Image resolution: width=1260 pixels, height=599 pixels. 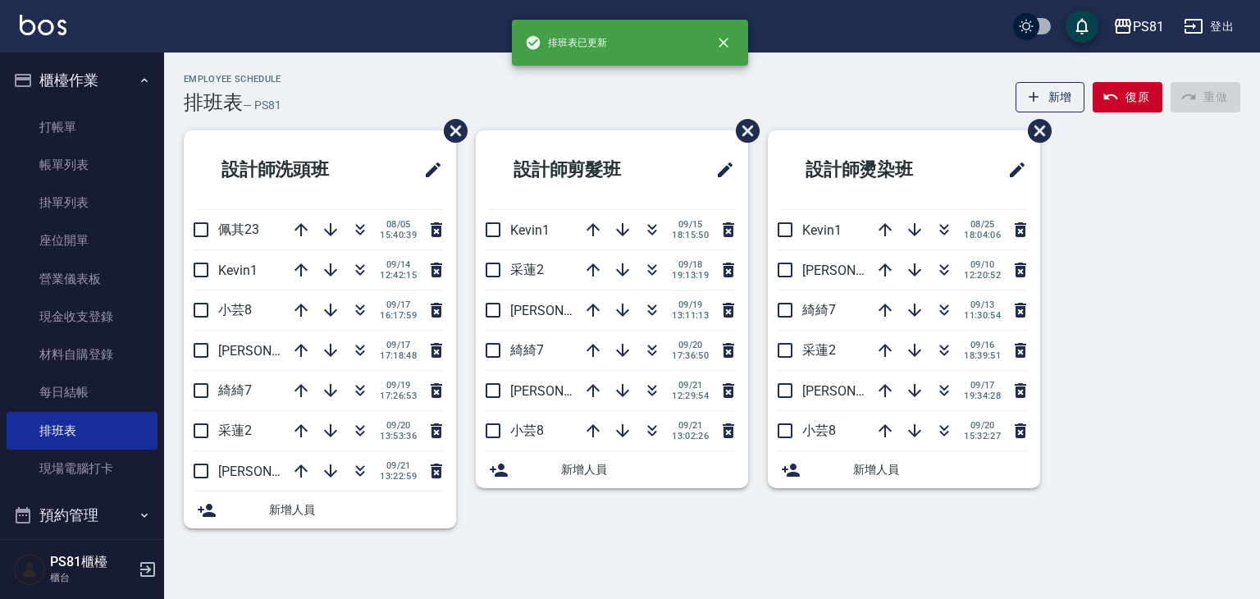 What do you see at coordinates (982, 395) in the screenshot?
I see `span: 19:34:28` at bounding box center [982, 395].